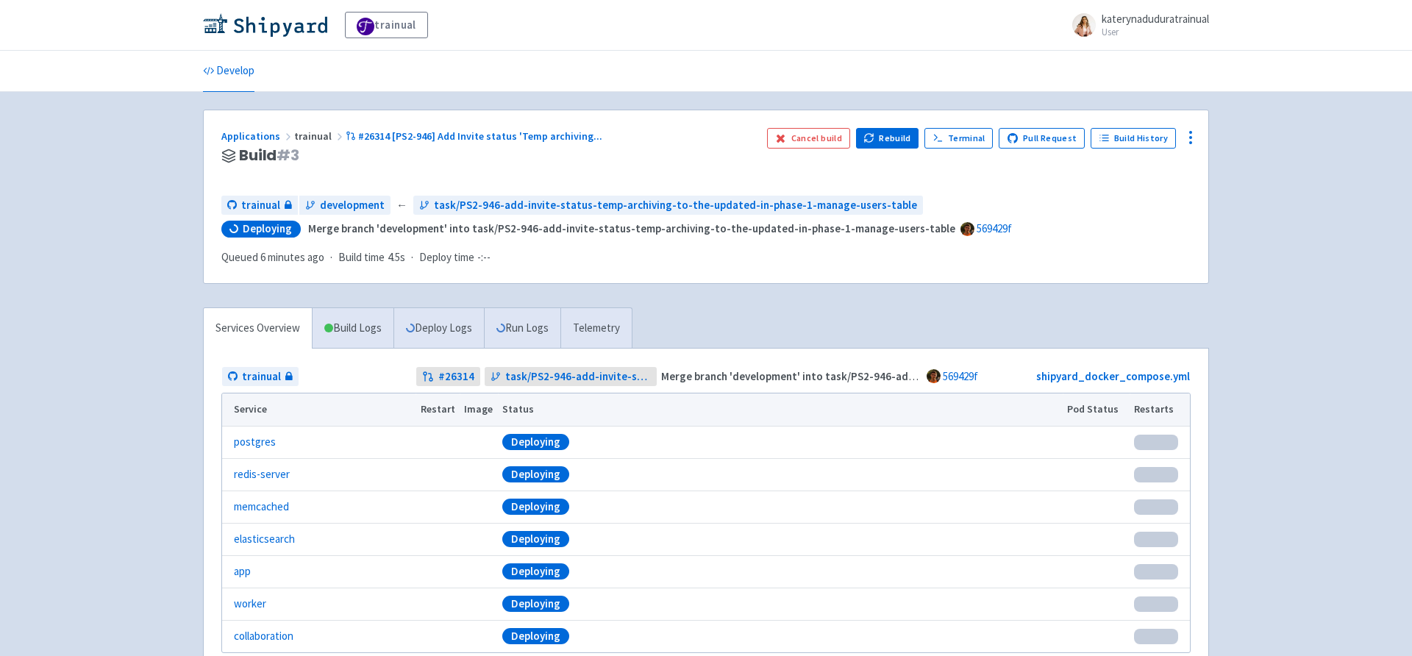 This screenshot has height=656, width=1412. Describe the element at coordinates (273, 257) in the screenshot. I see `span: Queued` at that location.